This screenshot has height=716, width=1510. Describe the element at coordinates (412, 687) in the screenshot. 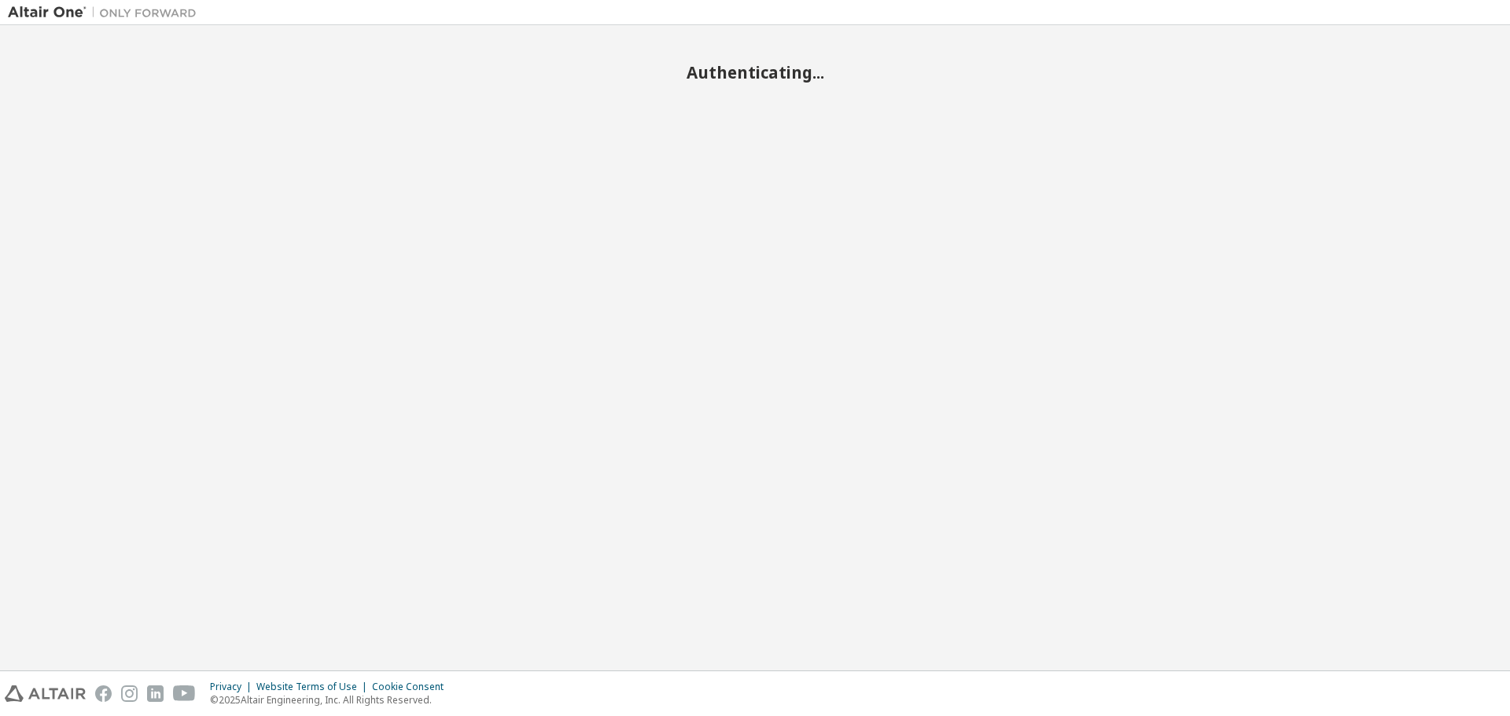

I see `div: Cookie Consent` at that location.